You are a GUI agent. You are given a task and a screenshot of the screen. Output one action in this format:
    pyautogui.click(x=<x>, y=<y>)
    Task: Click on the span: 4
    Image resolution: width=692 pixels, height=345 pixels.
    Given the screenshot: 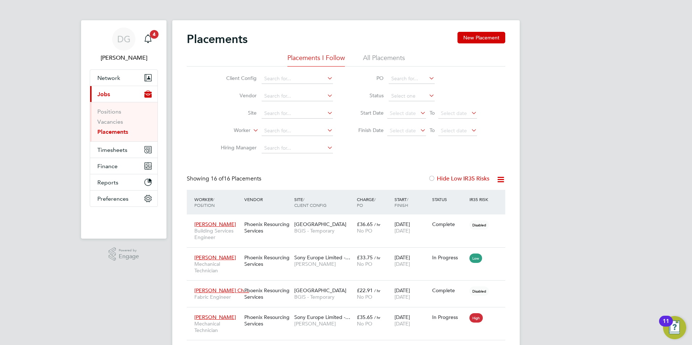 What is the action you would take?
    pyautogui.click(x=154, y=34)
    